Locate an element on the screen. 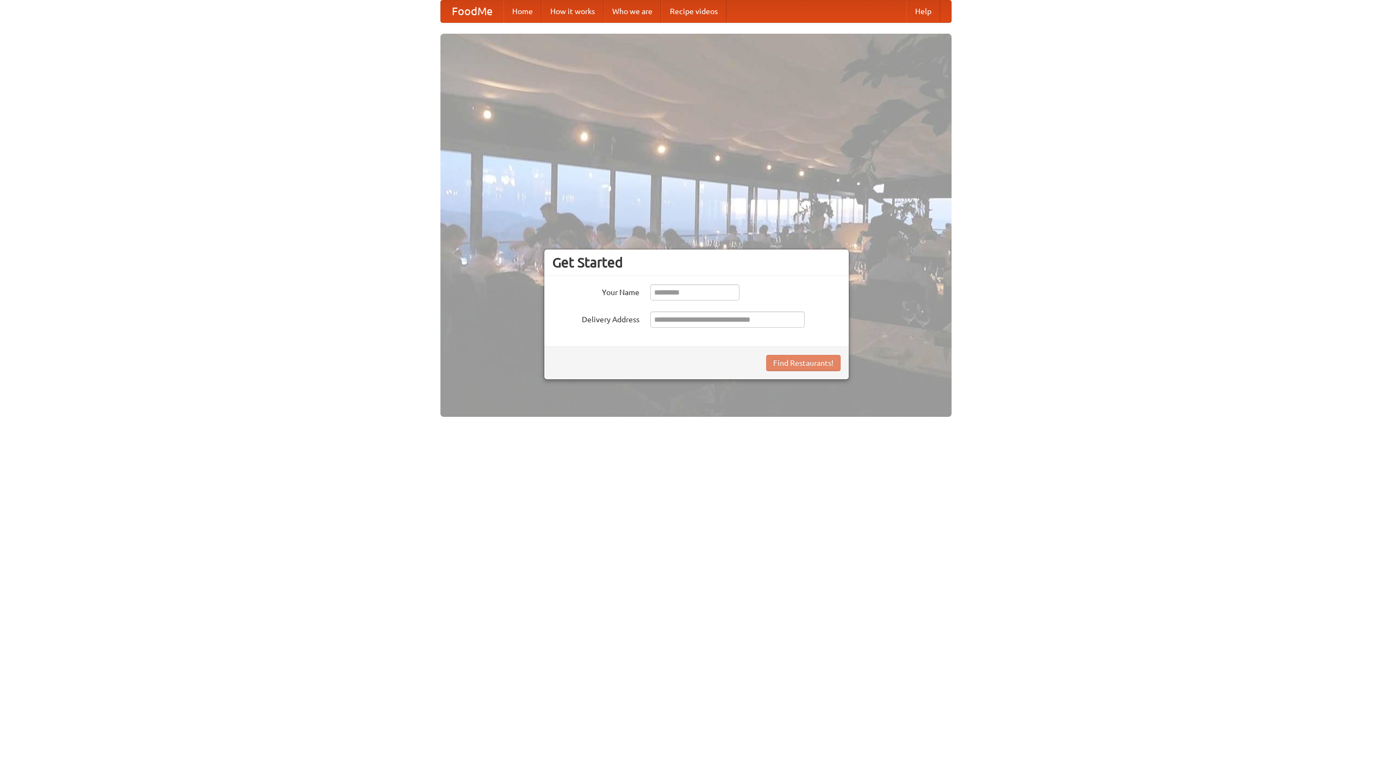 The height and width of the screenshot is (769, 1392). a: Home is located at coordinates (522, 11).